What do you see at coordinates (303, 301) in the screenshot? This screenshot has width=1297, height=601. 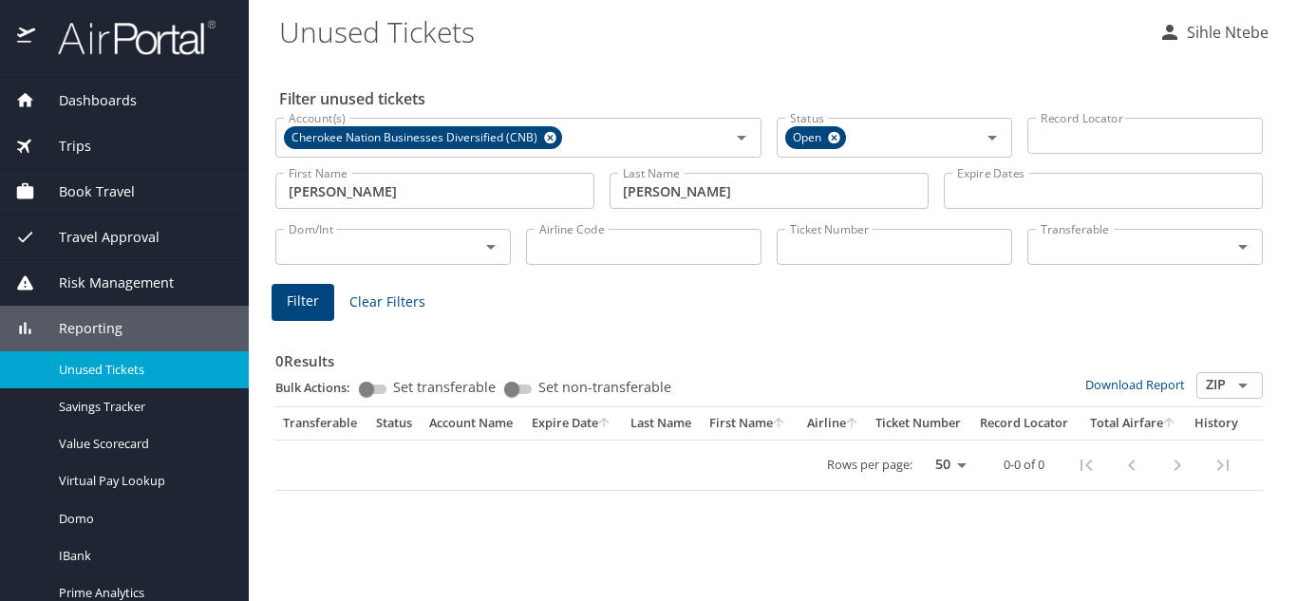 I see `span: Filter` at bounding box center [303, 301].